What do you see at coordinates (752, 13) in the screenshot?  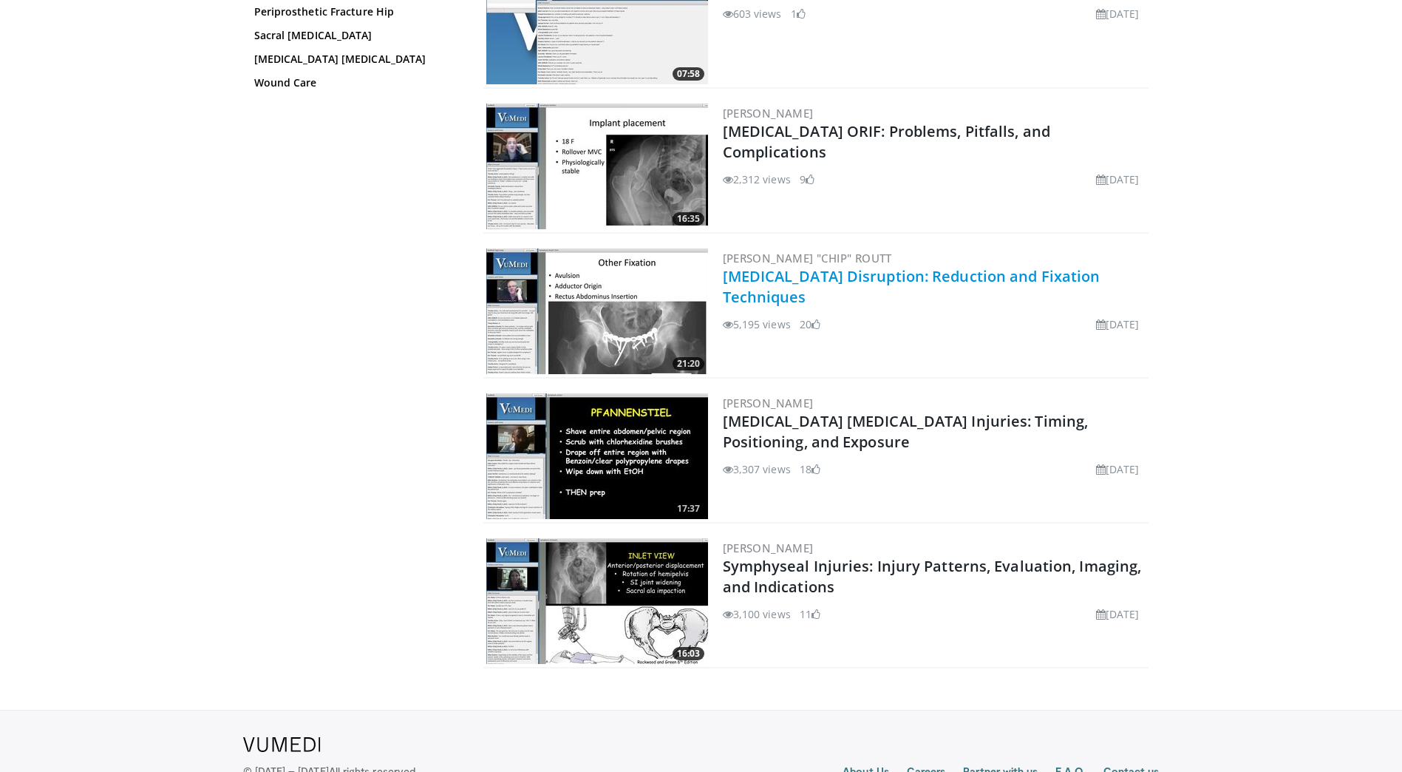 I see `li: 603 views` at bounding box center [752, 13].